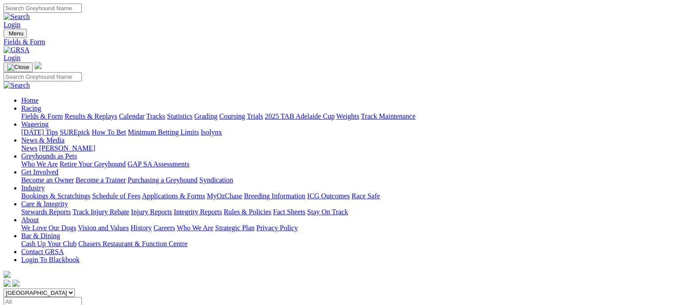 Image resolution: width=674 pixels, height=305 pixels. Describe the element at coordinates (232, 116) in the screenshot. I see `a: Coursing` at that location.